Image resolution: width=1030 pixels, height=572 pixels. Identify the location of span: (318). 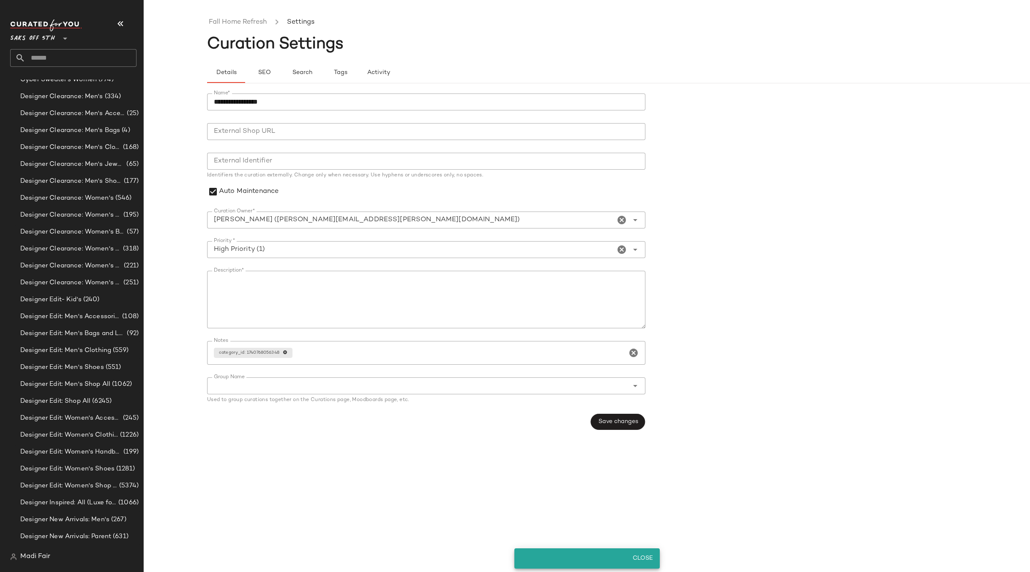
(130, 249).